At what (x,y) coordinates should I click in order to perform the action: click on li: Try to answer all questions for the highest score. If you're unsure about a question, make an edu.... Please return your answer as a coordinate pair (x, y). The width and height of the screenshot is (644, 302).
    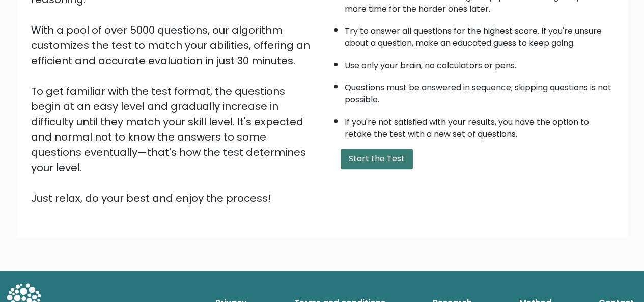
    Looking at the image, I should click on (479, 35).